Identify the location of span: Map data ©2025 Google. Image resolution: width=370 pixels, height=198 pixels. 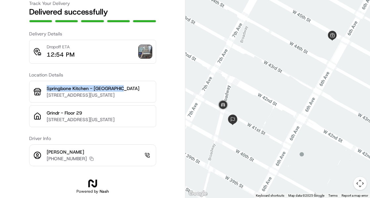
(306, 195).